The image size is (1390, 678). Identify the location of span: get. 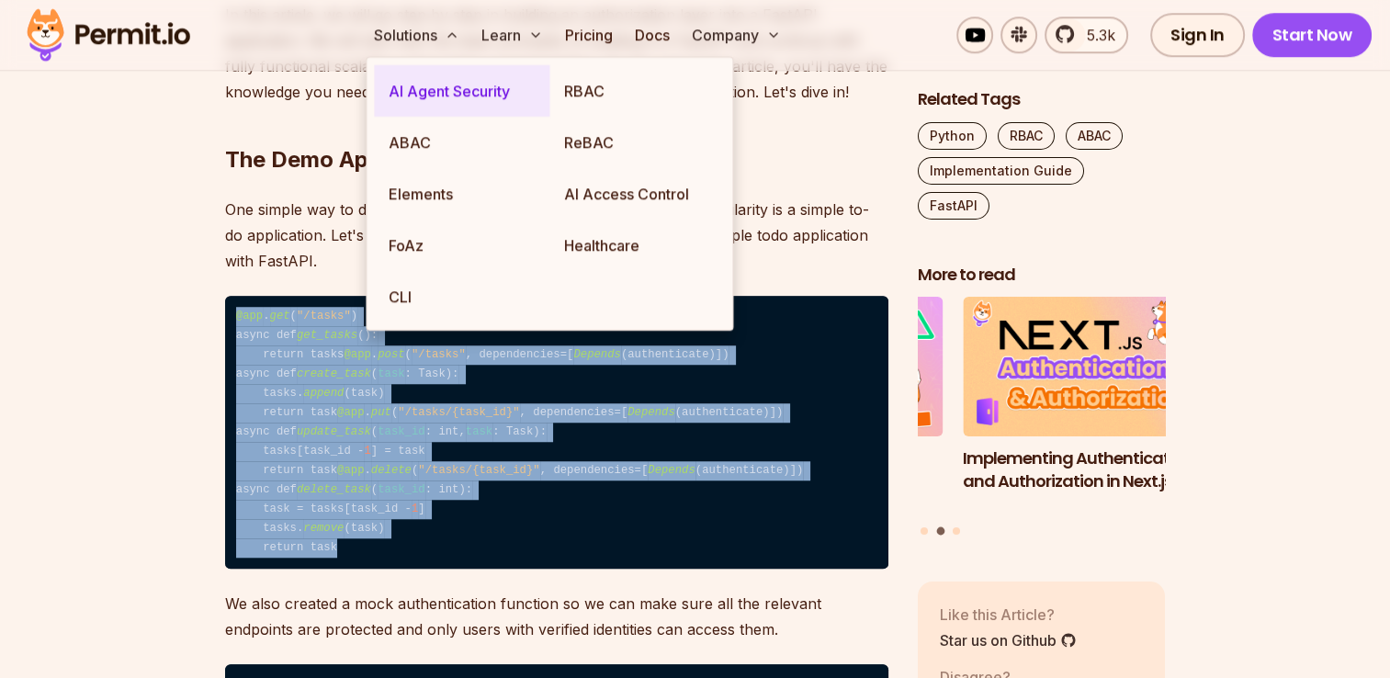
(280, 316).